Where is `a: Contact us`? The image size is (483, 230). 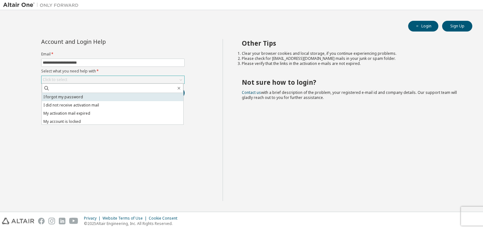
a: Contact us is located at coordinates (251, 92).